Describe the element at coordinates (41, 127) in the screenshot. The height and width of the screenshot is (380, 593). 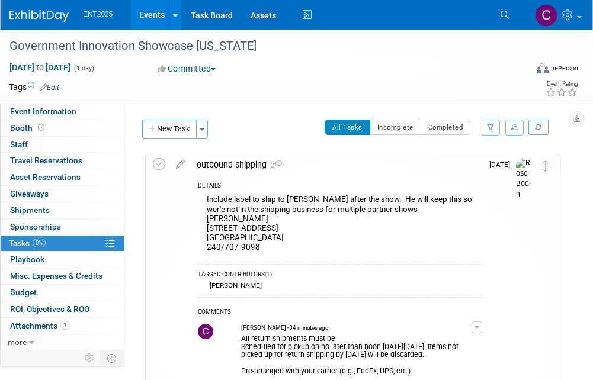
I see `span: Booth not reserved yet` at that location.